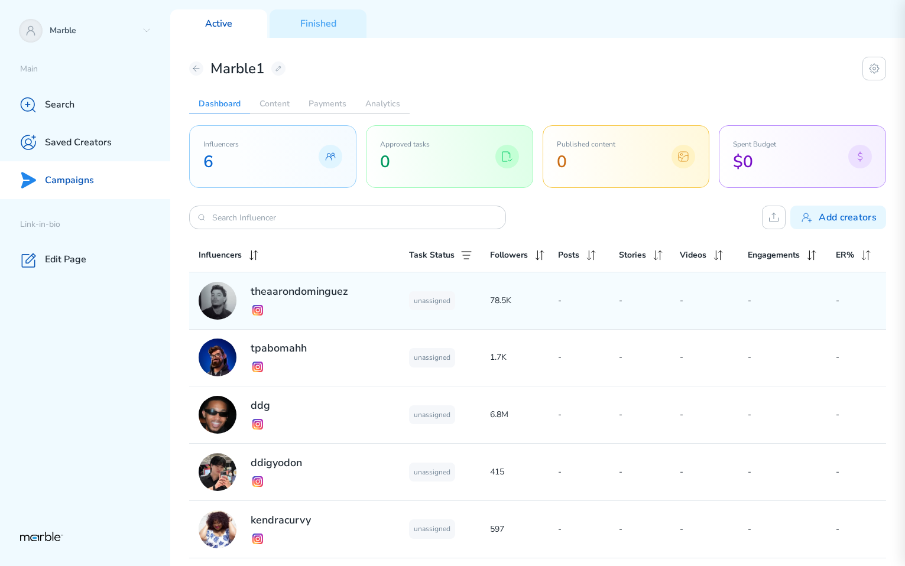 This screenshot has width=905, height=566. What do you see at coordinates (220, 255) in the screenshot?
I see `p: Influencers` at bounding box center [220, 255].